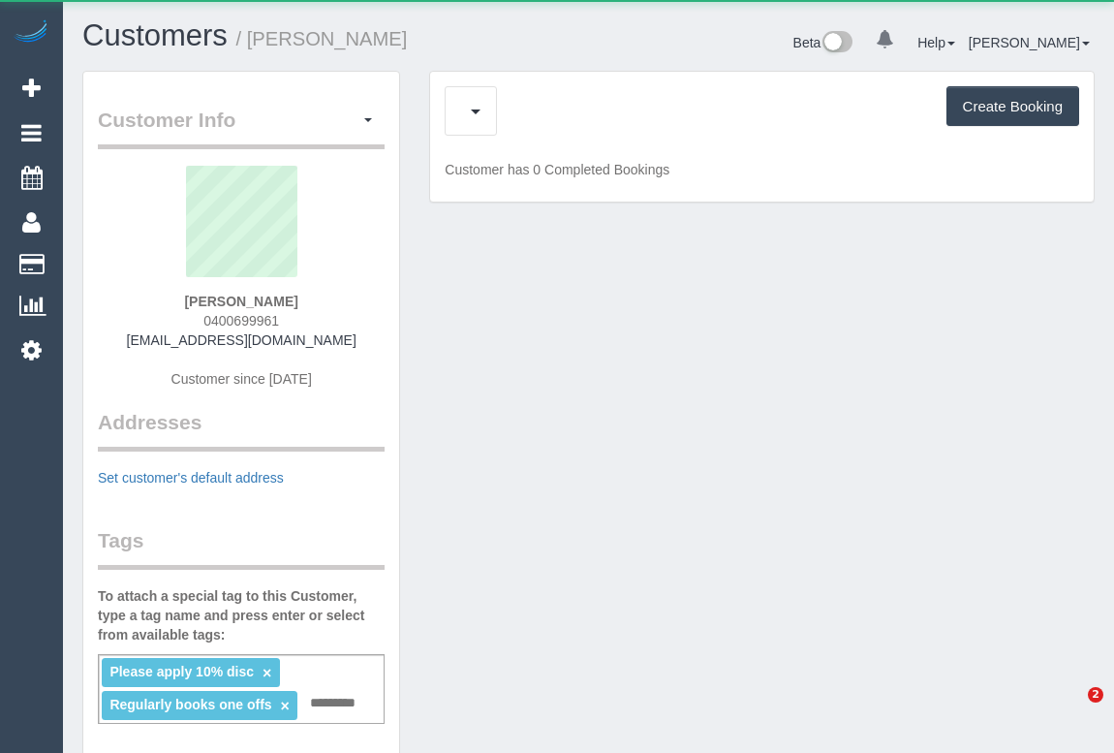  What do you see at coordinates (31, 33) in the screenshot?
I see `img: Automaid Logo` at bounding box center [31, 33].